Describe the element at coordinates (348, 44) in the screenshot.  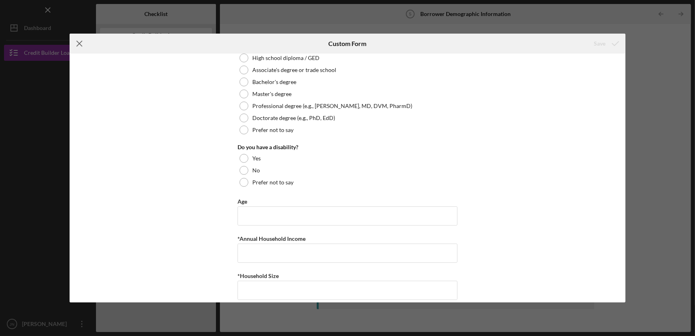
I see `h6: Custom Form` at that location.